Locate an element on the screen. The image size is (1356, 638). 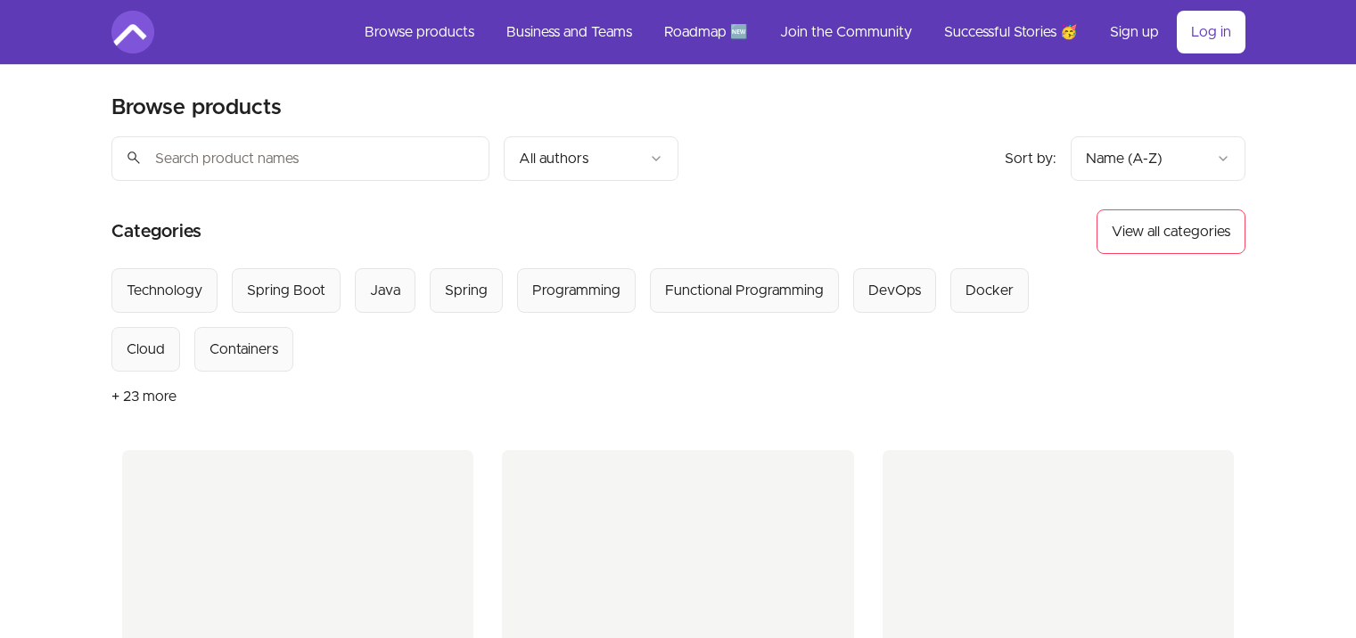
span: search is located at coordinates (134, 158).